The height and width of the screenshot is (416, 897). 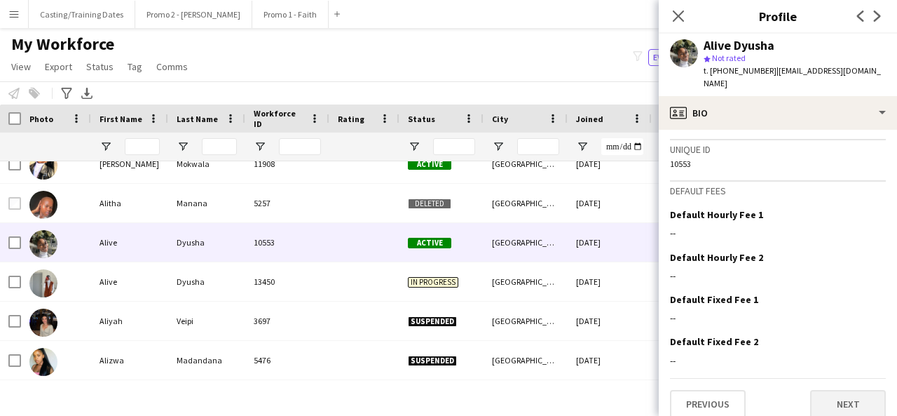 I want to click on button: Promo 1 - Faith, so click(x=290, y=14).